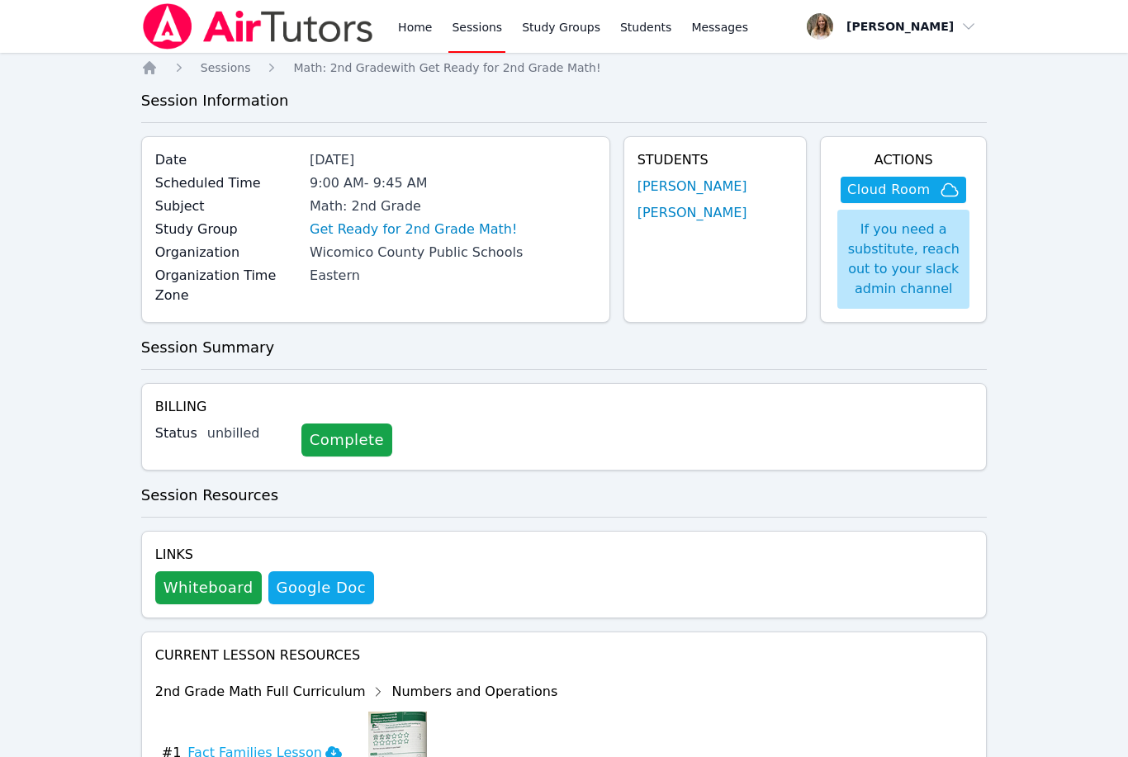 Image resolution: width=1128 pixels, height=757 pixels. What do you see at coordinates (258, 26) in the screenshot?
I see `img: Air Tutors` at bounding box center [258, 26].